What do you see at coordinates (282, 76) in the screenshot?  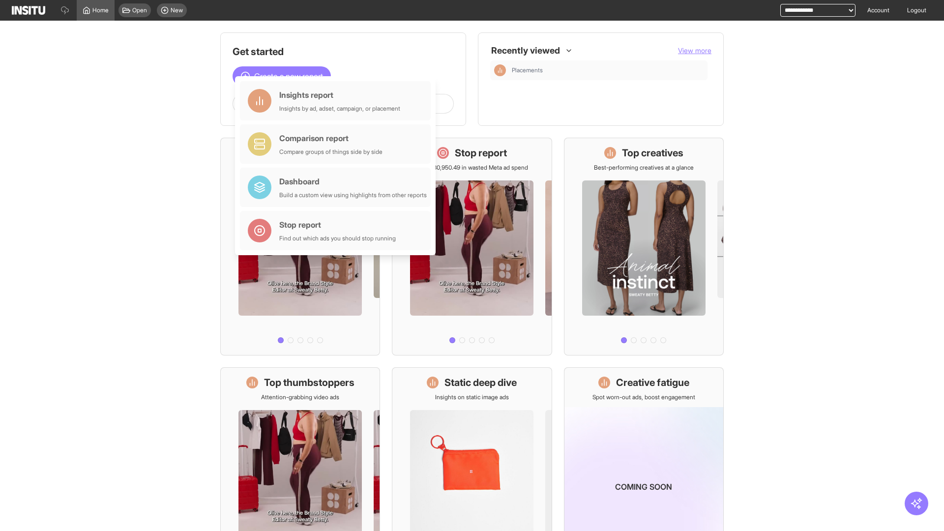 I see `button: Create a new report` at bounding box center [282, 76].